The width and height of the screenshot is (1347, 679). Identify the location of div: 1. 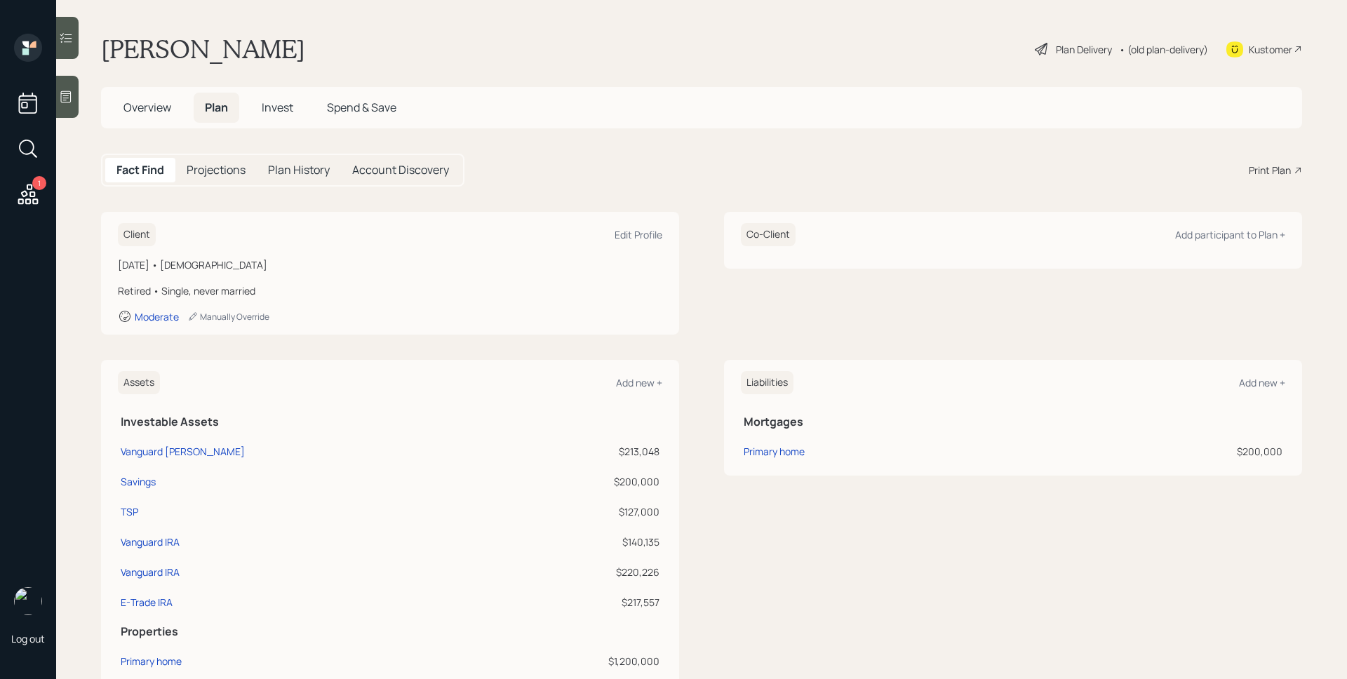
(39, 183).